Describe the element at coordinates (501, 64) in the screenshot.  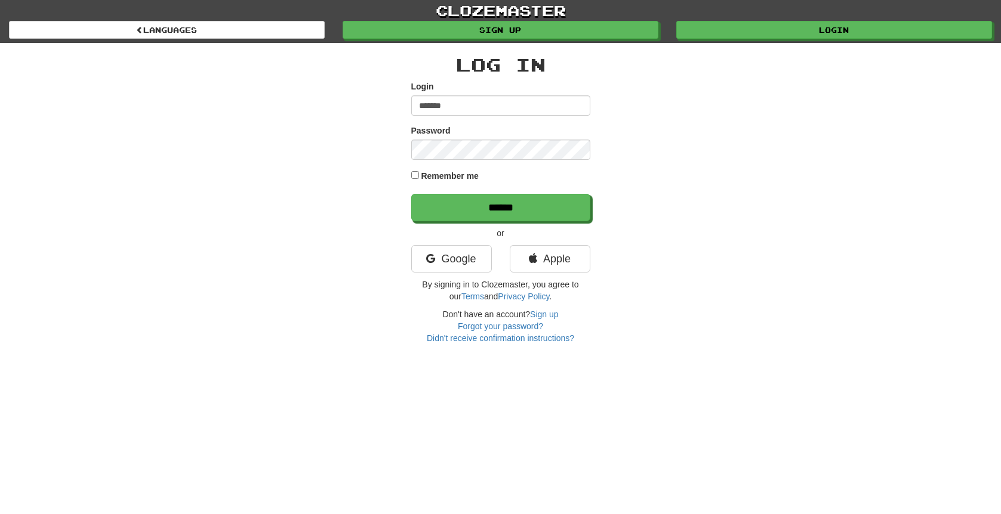
I see `h2: Log In` at that location.